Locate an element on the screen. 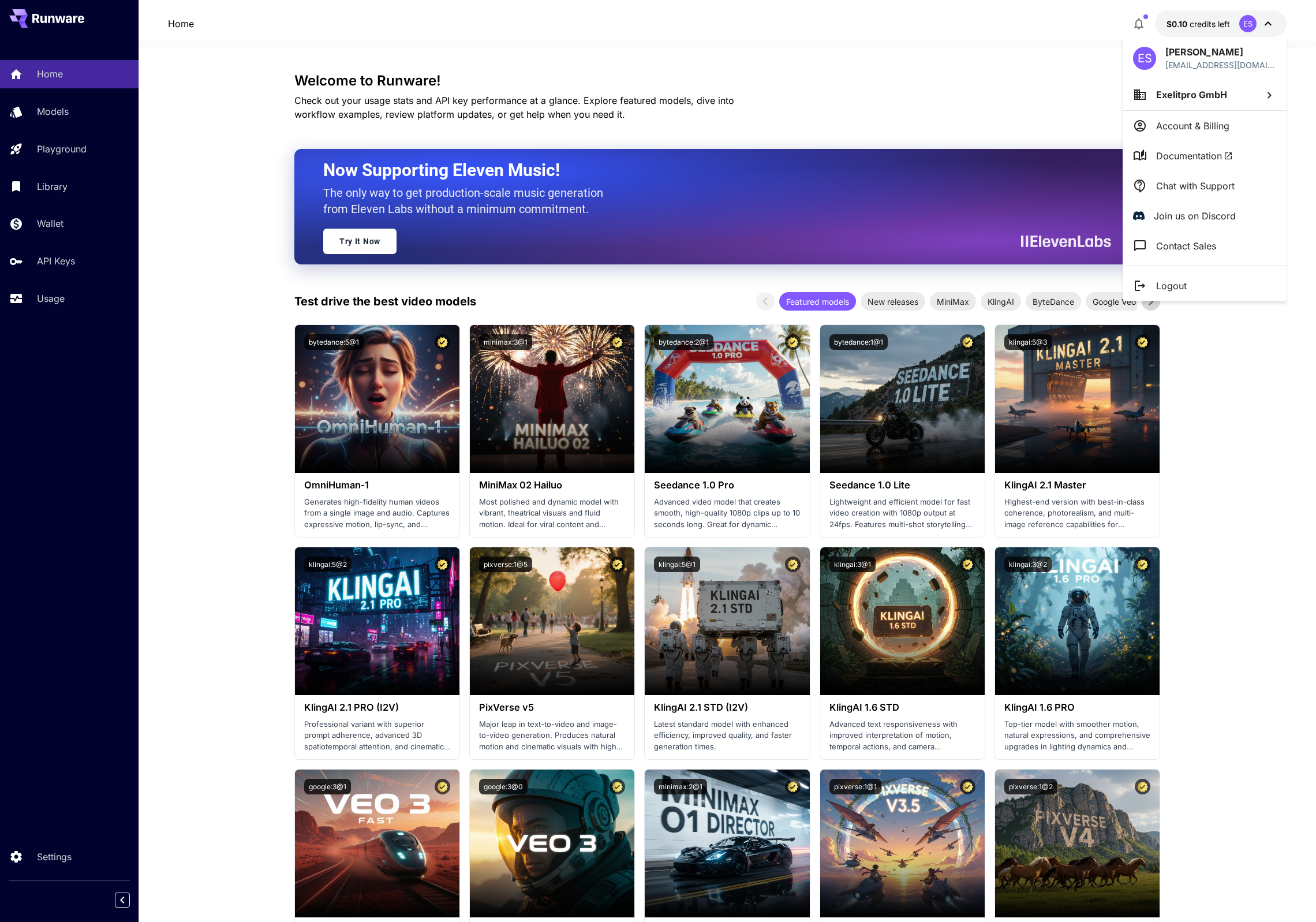 The height and width of the screenshot is (922, 1316). p: Logout is located at coordinates (1171, 286).